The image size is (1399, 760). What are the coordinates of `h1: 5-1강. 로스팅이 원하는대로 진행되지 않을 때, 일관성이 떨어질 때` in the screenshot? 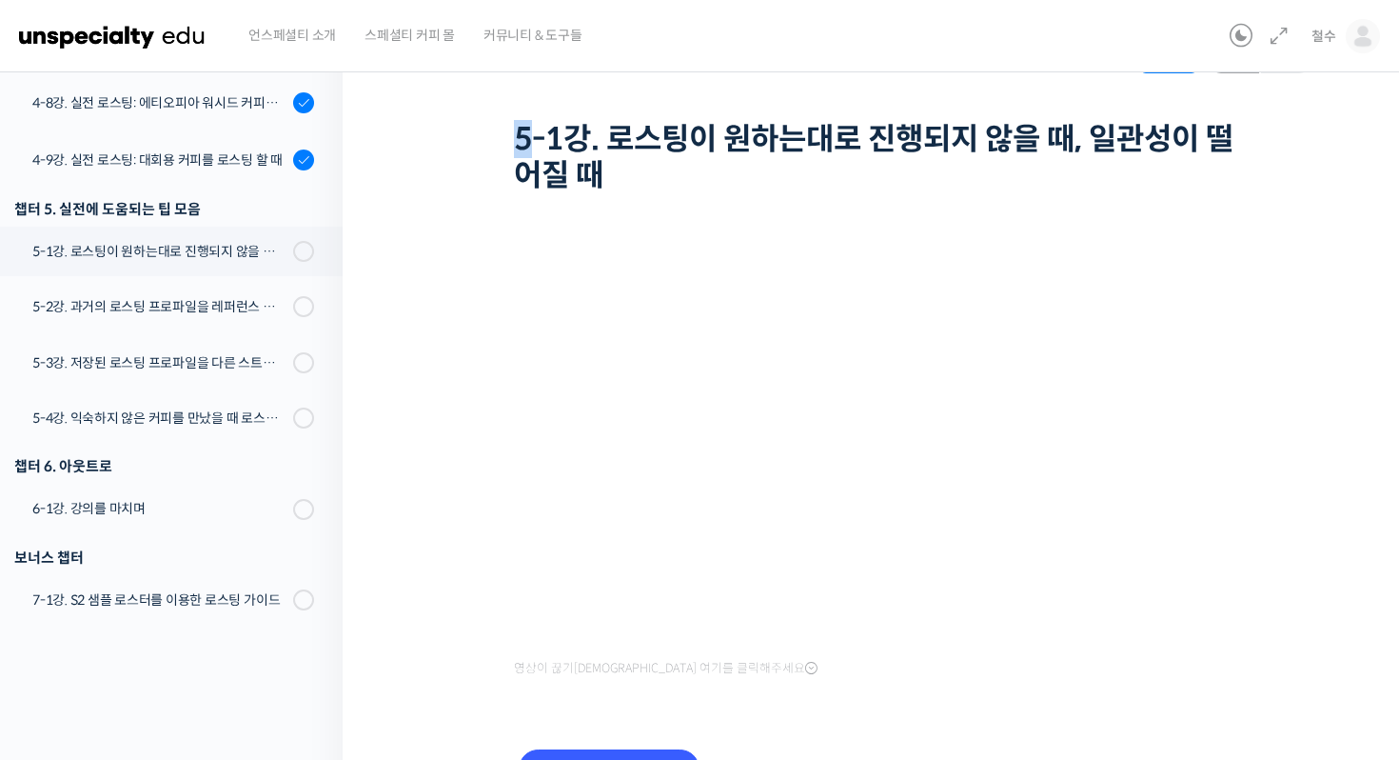 It's located at (876, 157).